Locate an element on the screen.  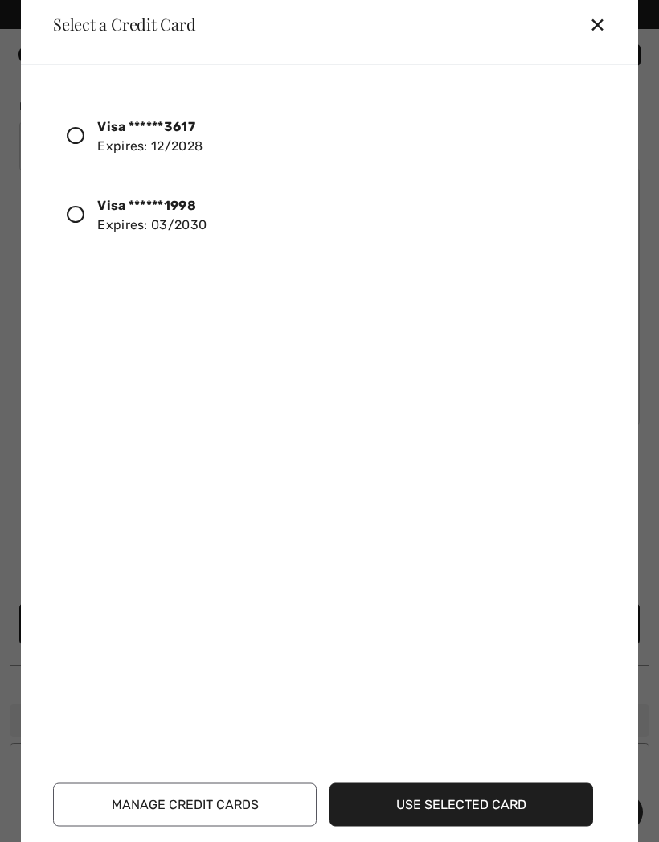
span: Chat is located at coordinates (54, 18).